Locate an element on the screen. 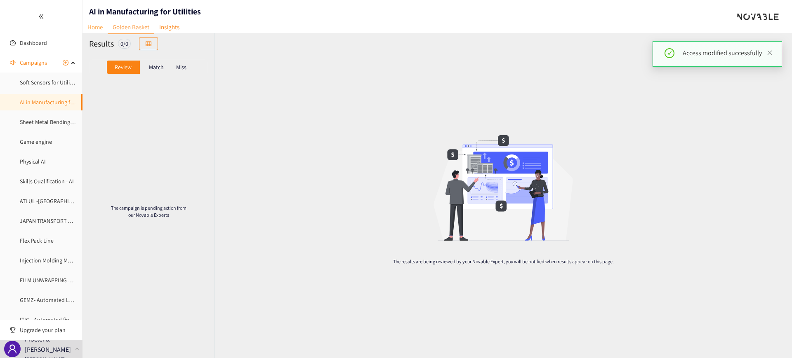  div: Chat Widget is located at coordinates (771, 339).